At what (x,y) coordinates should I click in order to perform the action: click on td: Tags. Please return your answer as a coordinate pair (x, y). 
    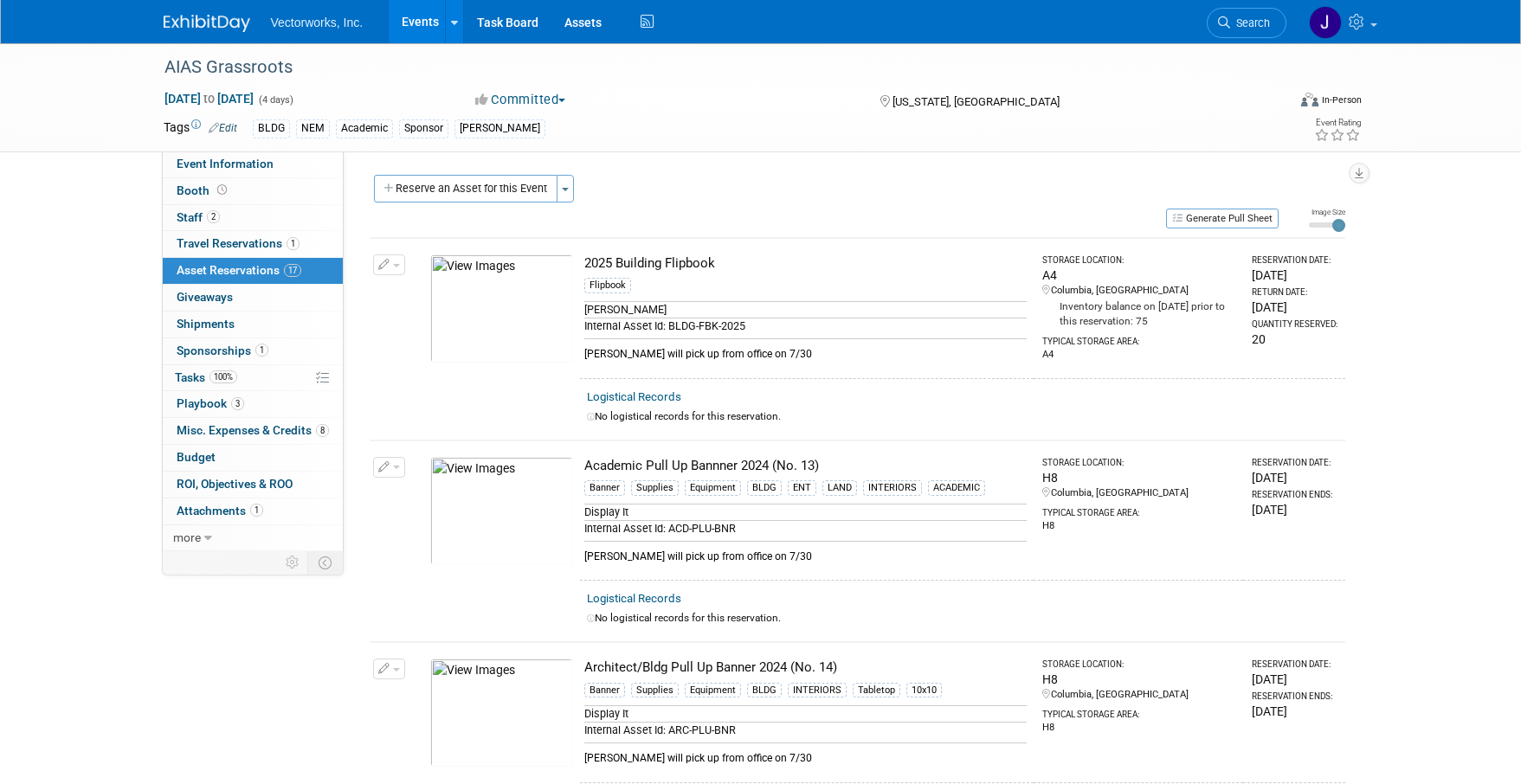
    Looking at the image, I should click on (200, 128).